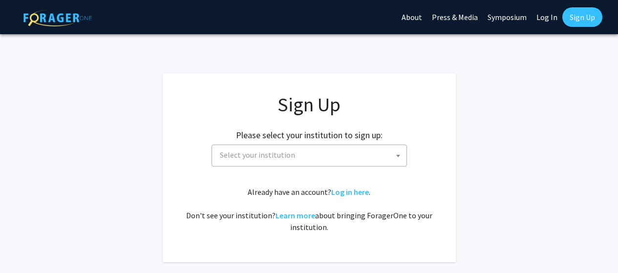  Describe the element at coordinates (309, 210) in the screenshot. I see `div: Already have an account? . Don't see your institution? about bringing ForagerOne to your institut...` at that location.